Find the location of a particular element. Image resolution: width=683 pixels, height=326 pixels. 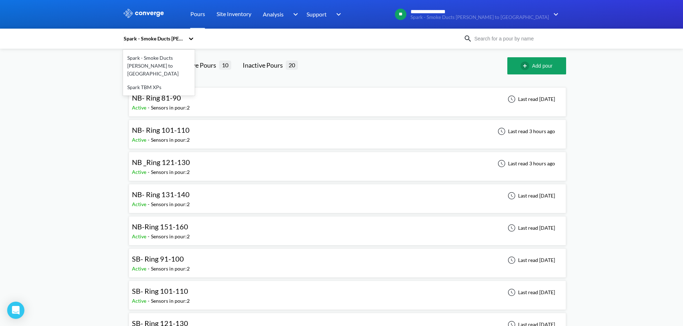

span: NB _Ring 121-130 is located at coordinates (161, 162).